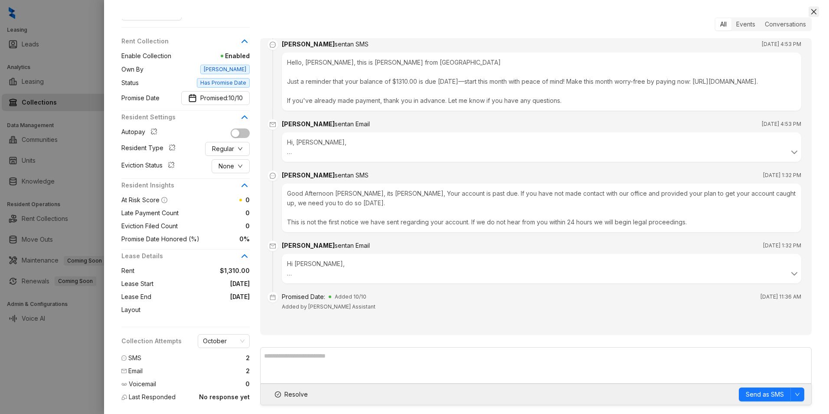 Image resolution: width=829 pixels, height=414 pixels. I want to click on div: Resident Settings, so click(186, 120).